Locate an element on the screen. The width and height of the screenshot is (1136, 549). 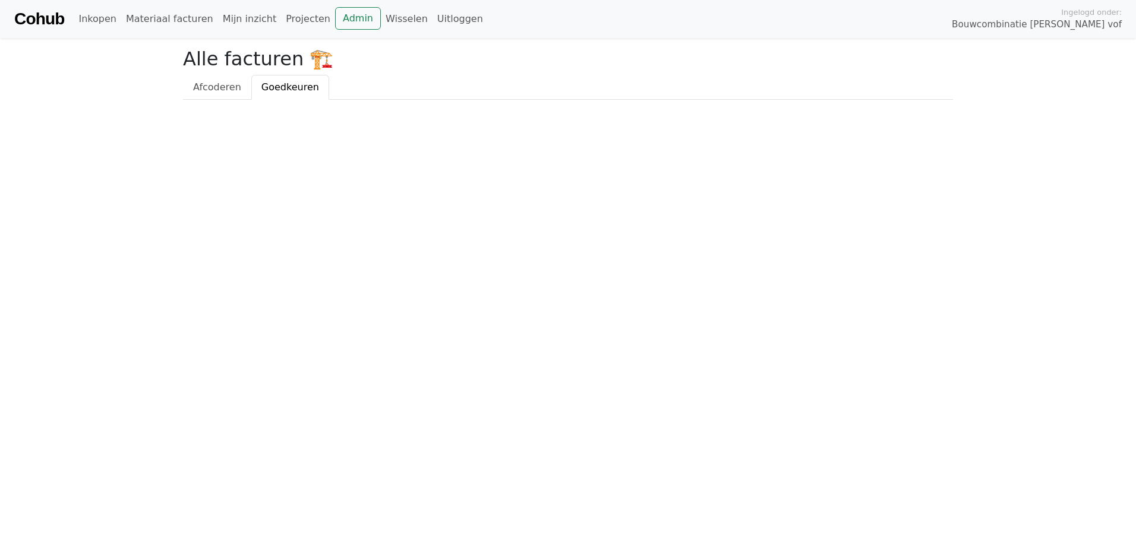
a: Projecten is located at coordinates (308, 19).